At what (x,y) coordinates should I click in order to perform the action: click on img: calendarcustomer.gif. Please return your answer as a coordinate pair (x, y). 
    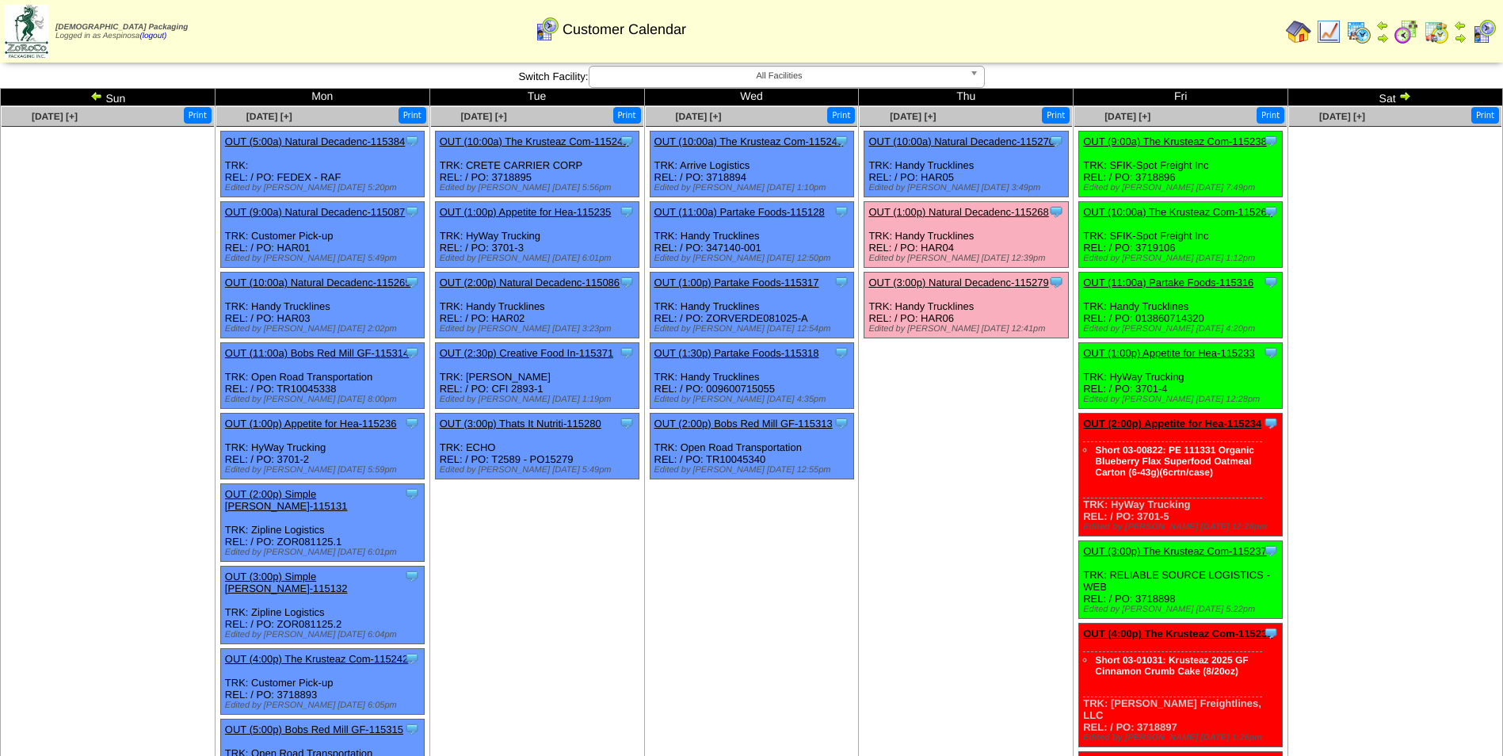
    Looking at the image, I should click on (547, 29).